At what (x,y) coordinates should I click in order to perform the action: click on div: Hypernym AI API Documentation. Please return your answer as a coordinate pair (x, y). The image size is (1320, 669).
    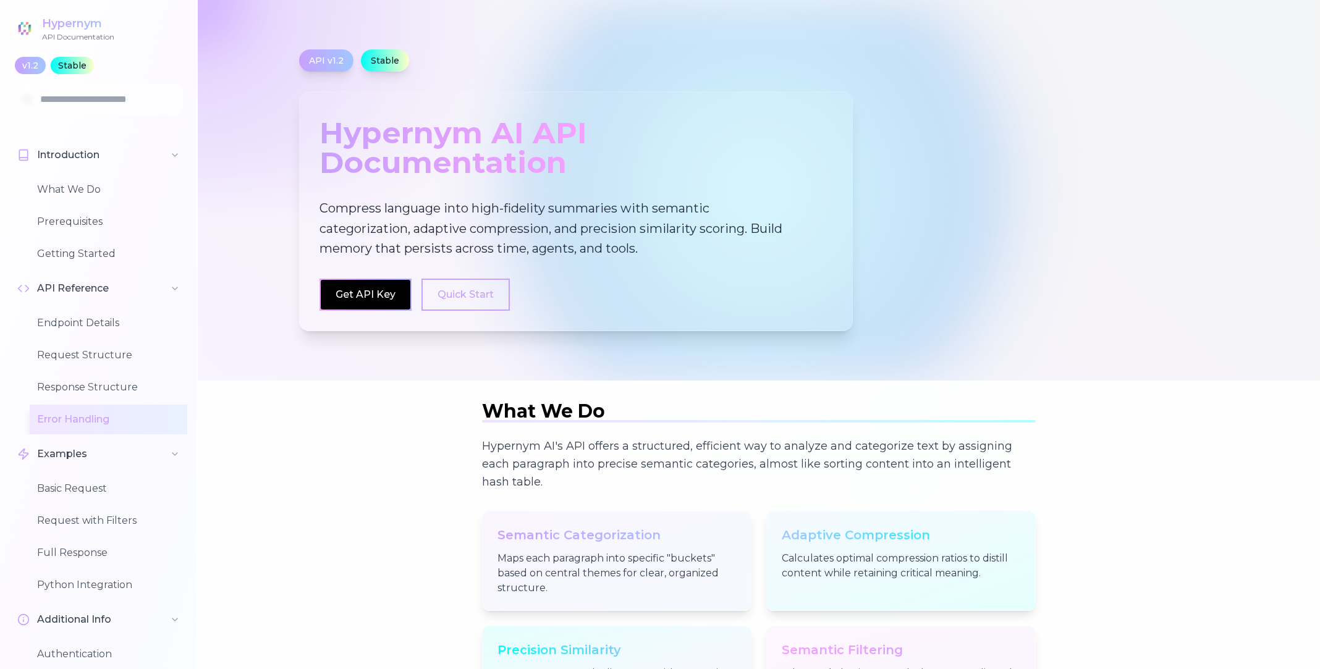
    Looking at the image, I should click on (576, 148).